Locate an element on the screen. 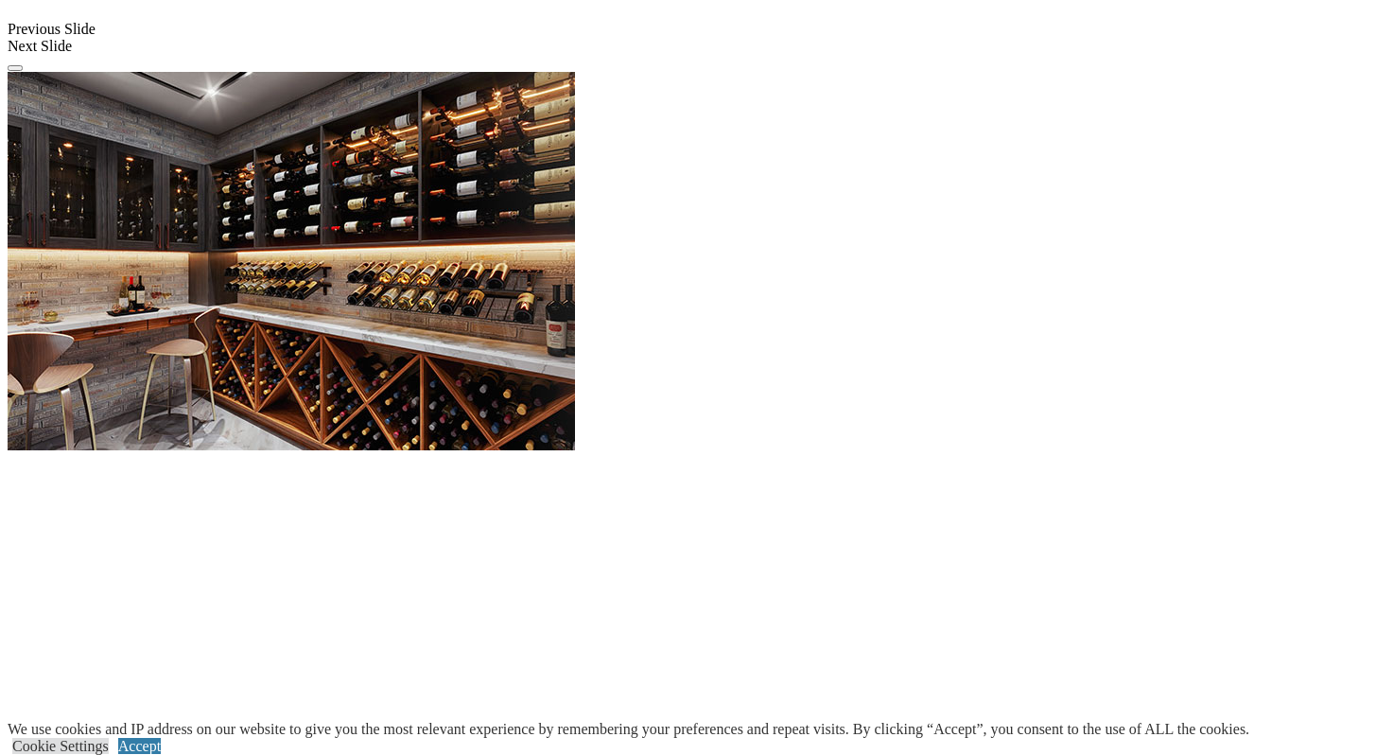 The height and width of the screenshot is (755, 1376). div: We use cookies and IP address on our website to give you the most relevant experience by remember... is located at coordinates (628, 729).